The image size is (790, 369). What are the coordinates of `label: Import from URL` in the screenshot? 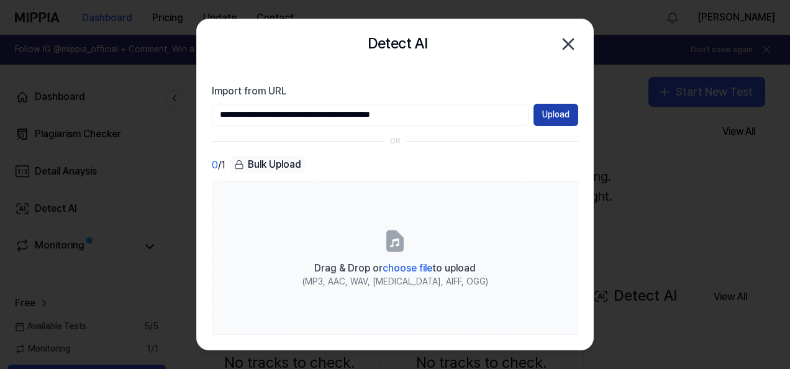 It's located at (395, 91).